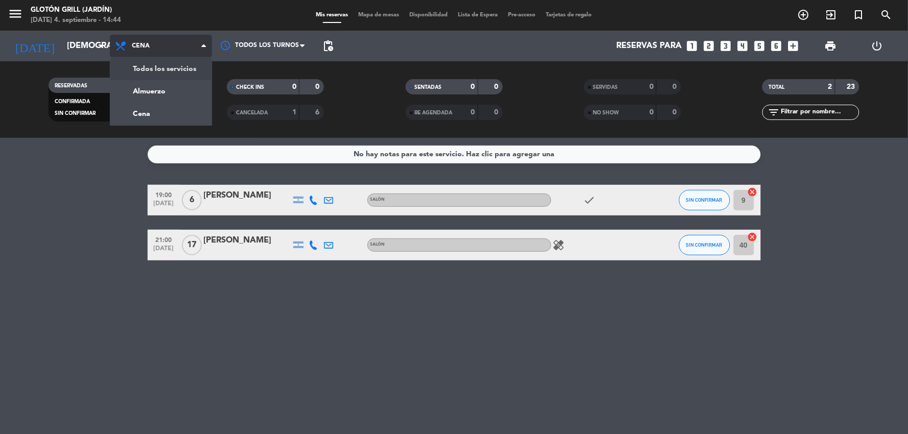  What do you see at coordinates (250, 87) in the screenshot?
I see `span: CHECK INS` at bounding box center [250, 87].